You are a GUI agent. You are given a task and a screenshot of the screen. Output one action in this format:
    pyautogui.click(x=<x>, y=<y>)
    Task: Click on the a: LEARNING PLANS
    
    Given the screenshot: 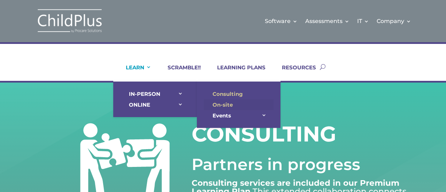 What is the action you would take?
    pyautogui.click(x=237, y=72)
    